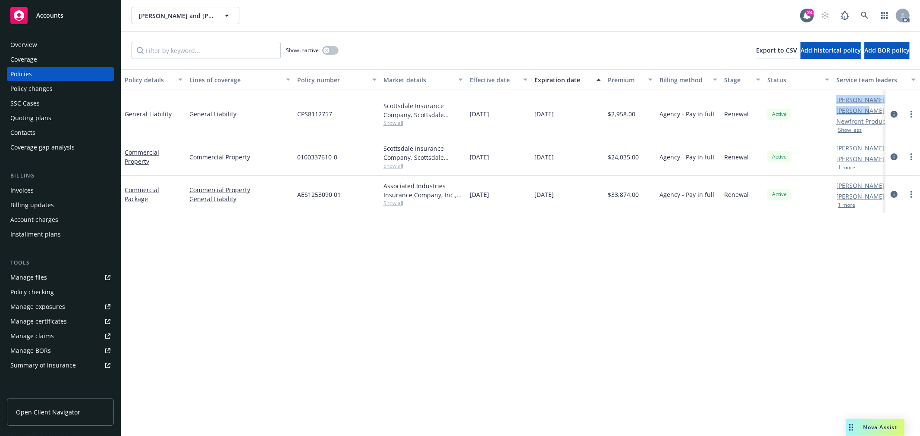 This screenshot has height=436, width=920. Describe the element at coordinates (60, 16) in the screenshot. I see `a: Accounts` at that location.